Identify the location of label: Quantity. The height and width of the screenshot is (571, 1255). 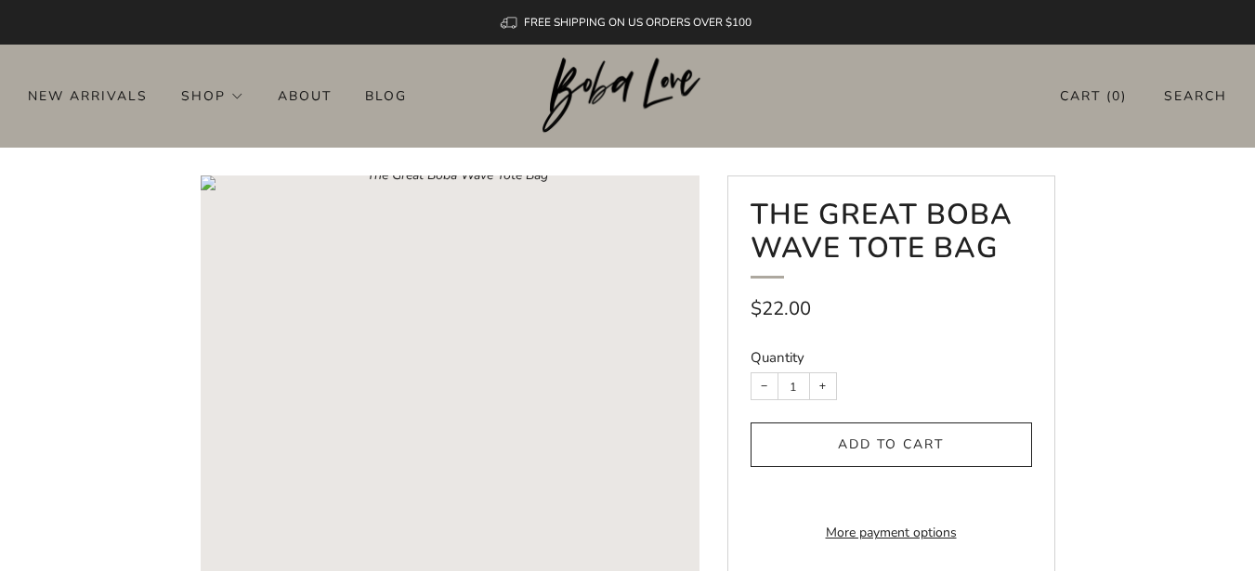
(777, 358).